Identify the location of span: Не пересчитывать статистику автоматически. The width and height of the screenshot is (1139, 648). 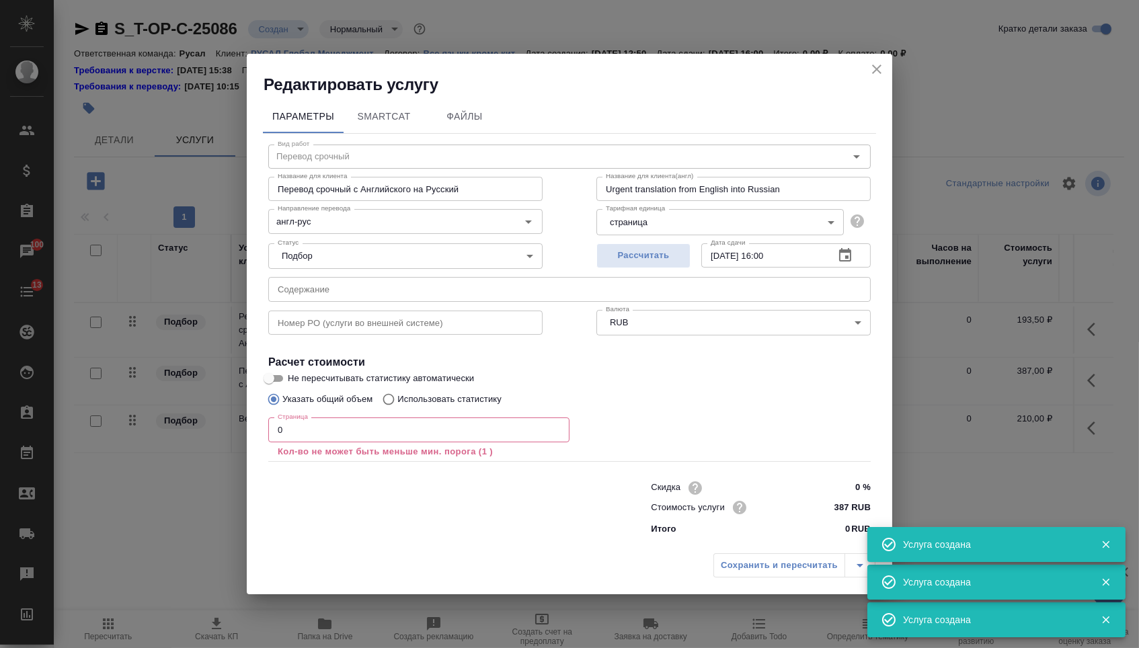
(380, 378).